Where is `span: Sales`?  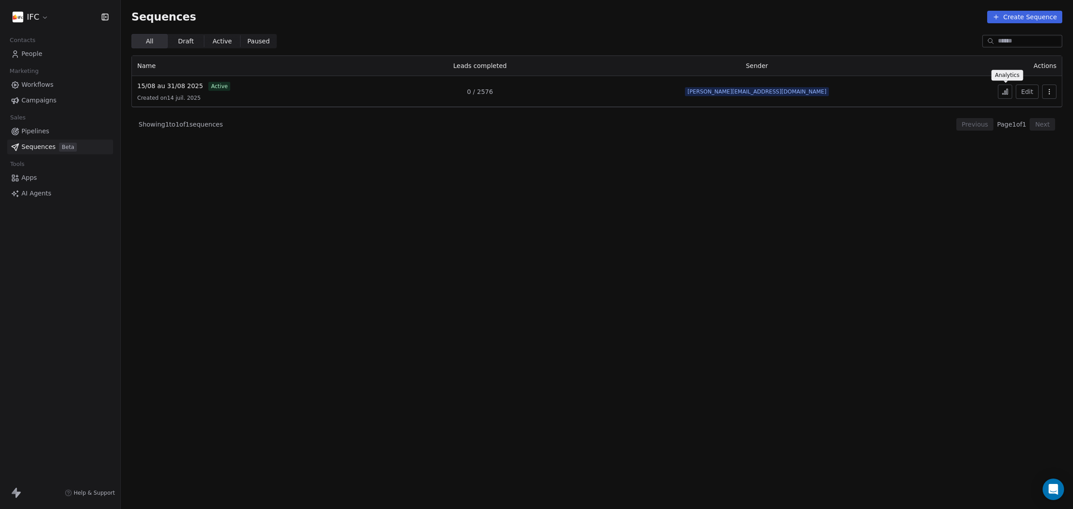 span: Sales is located at coordinates (18, 118).